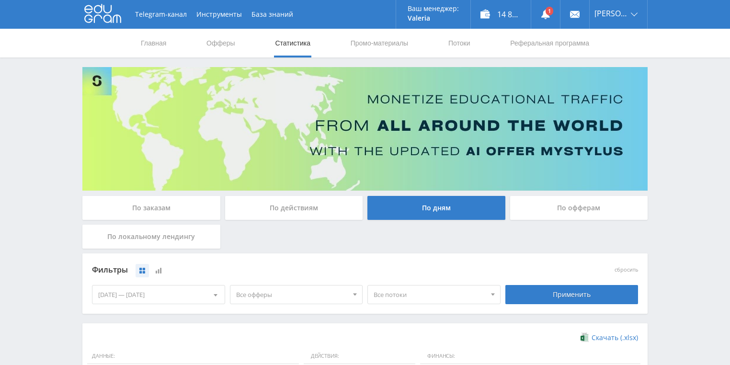  Describe the element at coordinates (430, 295) in the screenshot. I see `span: Все потоки` at that location.